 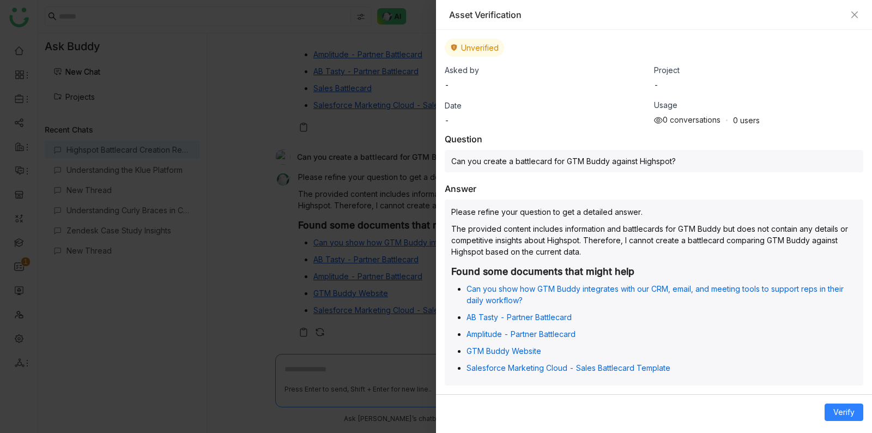 I want to click on a: AB Tasty - Partner Battlecard, so click(x=519, y=317).